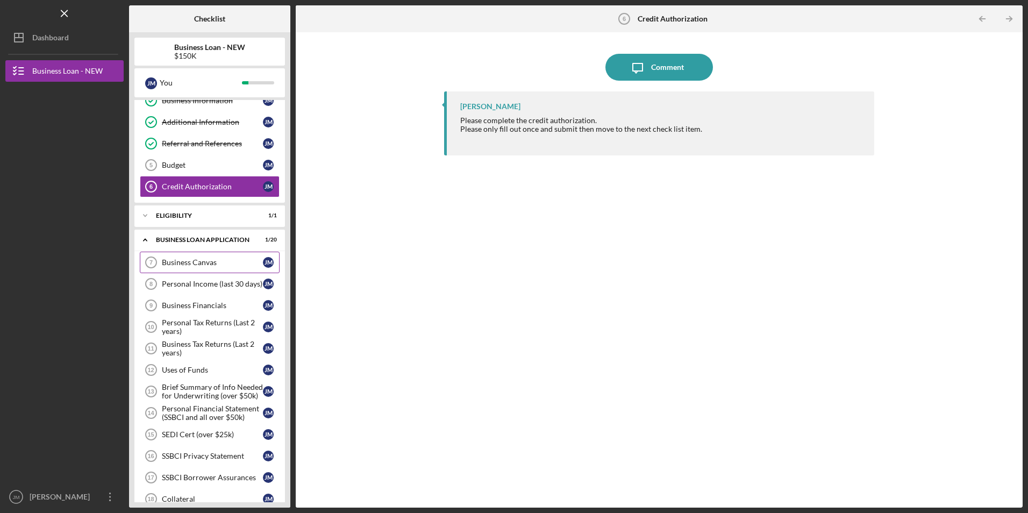 This screenshot has height=513, width=1028. Describe the element at coordinates (150, 499) in the screenshot. I see `tspan: 18` at that location.